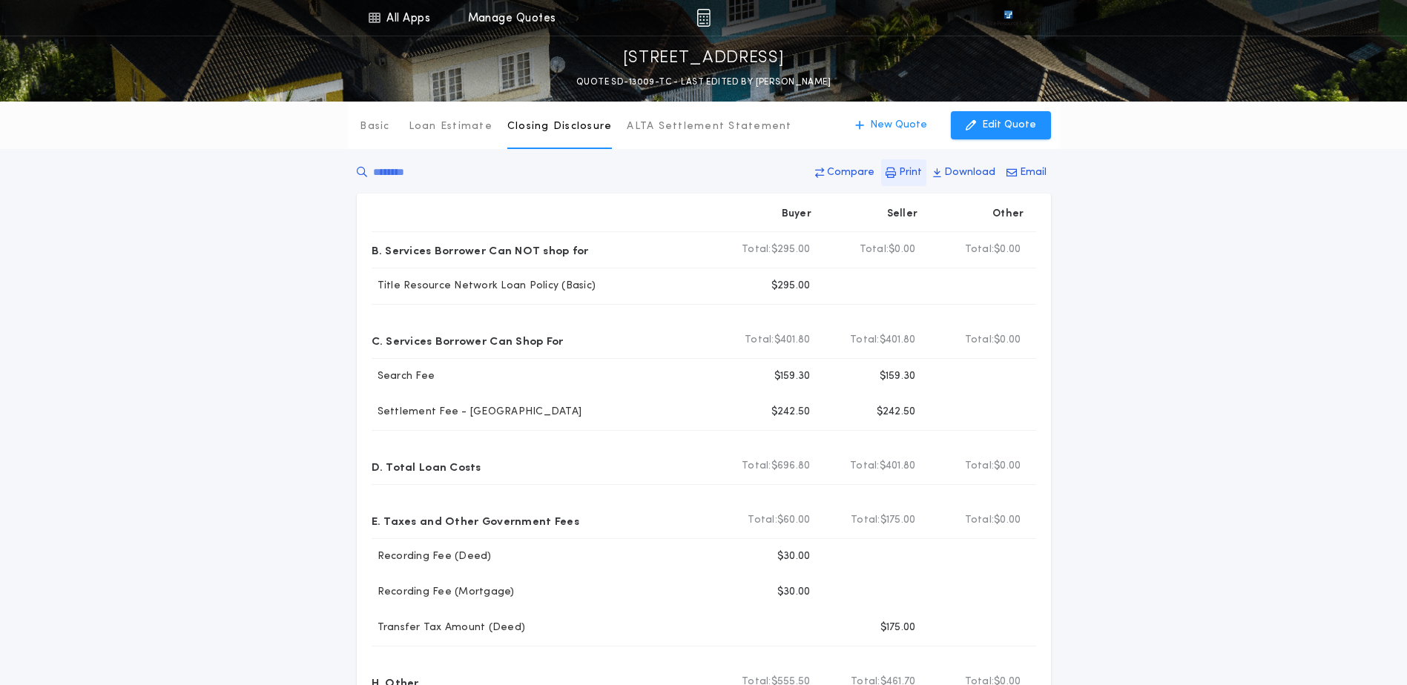 The image size is (1407, 685). Describe the element at coordinates (484, 286) in the screenshot. I see `p: Title Resource Network Loan Policy (Basic)` at that location.